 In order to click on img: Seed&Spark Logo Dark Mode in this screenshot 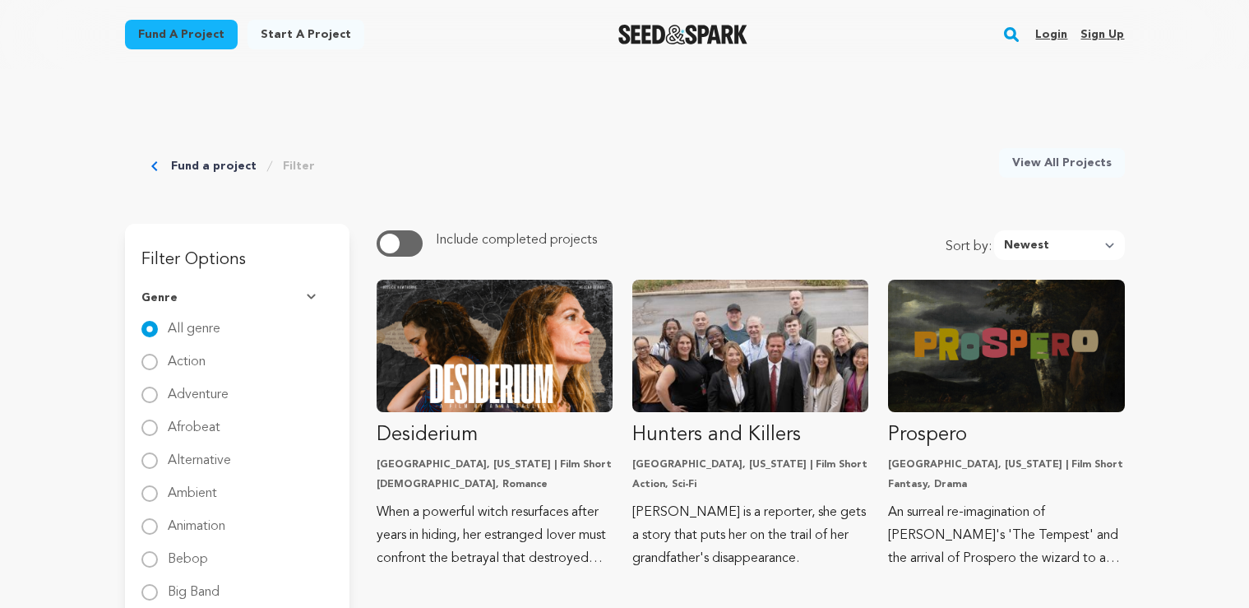, I will do `click(683, 35)`.